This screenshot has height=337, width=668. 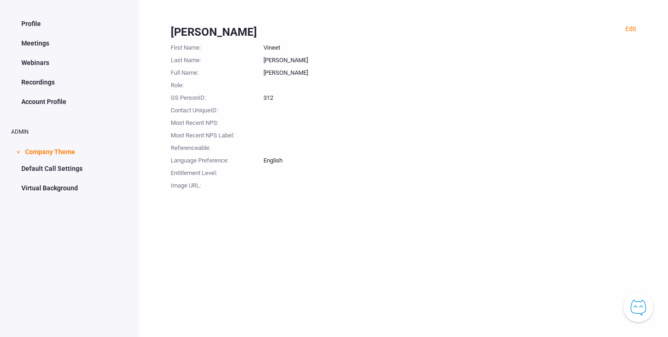 What do you see at coordinates (217, 46) in the screenshot?
I see `div: First Name :` at bounding box center [217, 46].